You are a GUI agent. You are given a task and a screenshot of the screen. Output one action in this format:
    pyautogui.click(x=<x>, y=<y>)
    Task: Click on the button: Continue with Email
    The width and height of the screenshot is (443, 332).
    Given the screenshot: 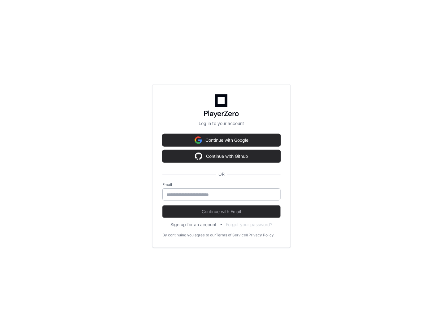 What is the action you would take?
    pyautogui.click(x=221, y=211)
    